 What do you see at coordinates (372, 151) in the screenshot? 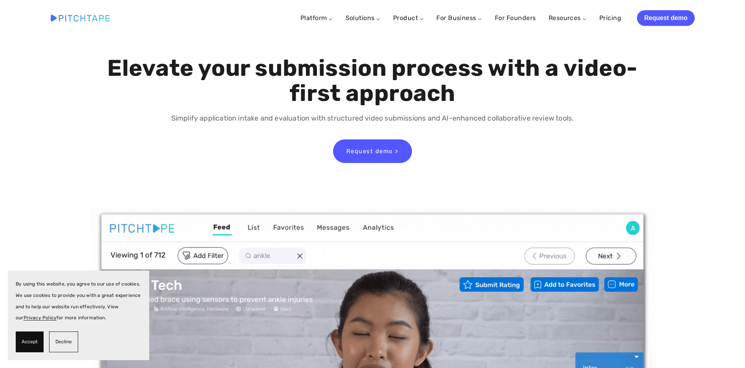
I see `a: Request demo >` at bounding box center [372, 151].